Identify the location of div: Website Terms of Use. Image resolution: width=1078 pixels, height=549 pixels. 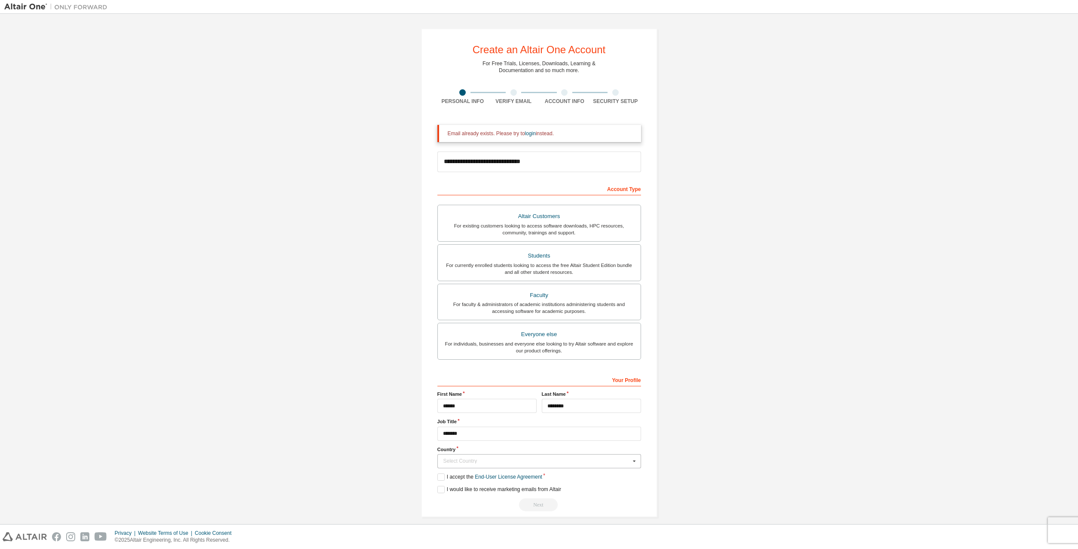
(166, 534).